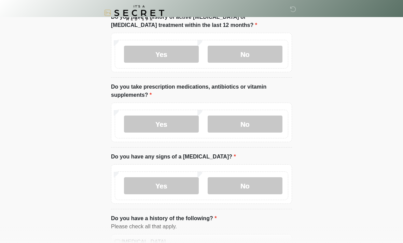  What do you see at coordinates (201, 227) in the screenshot?
I see `div: Please check all that apply.` at bounding box center [201, 227].